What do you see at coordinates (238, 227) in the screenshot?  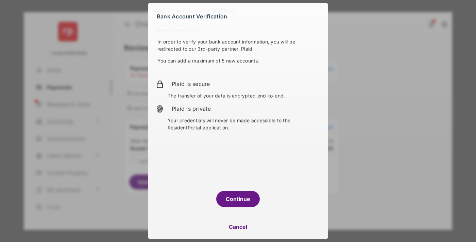 I see `button: Cancel` at bounding box center [238, 227].